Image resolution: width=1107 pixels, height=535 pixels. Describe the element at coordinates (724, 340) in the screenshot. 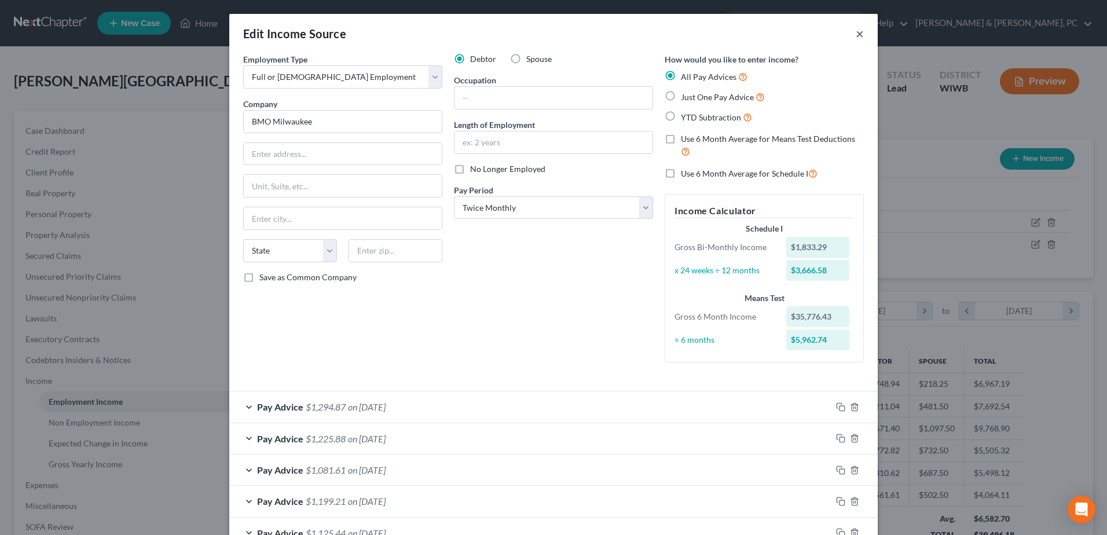

I see `div: ÷ 6 months` at that location.